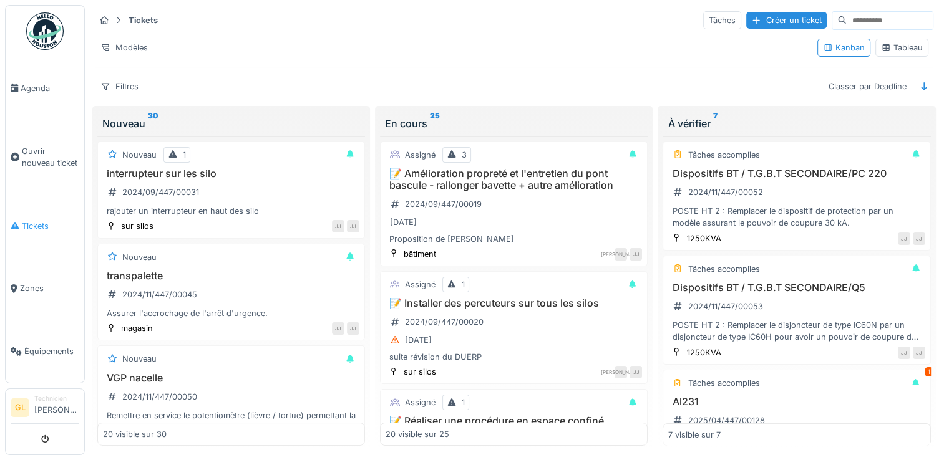  Describe the element at coordinates (231, 173) in the screenshot. I see `h3: interrupteur sur les silo` at that location.